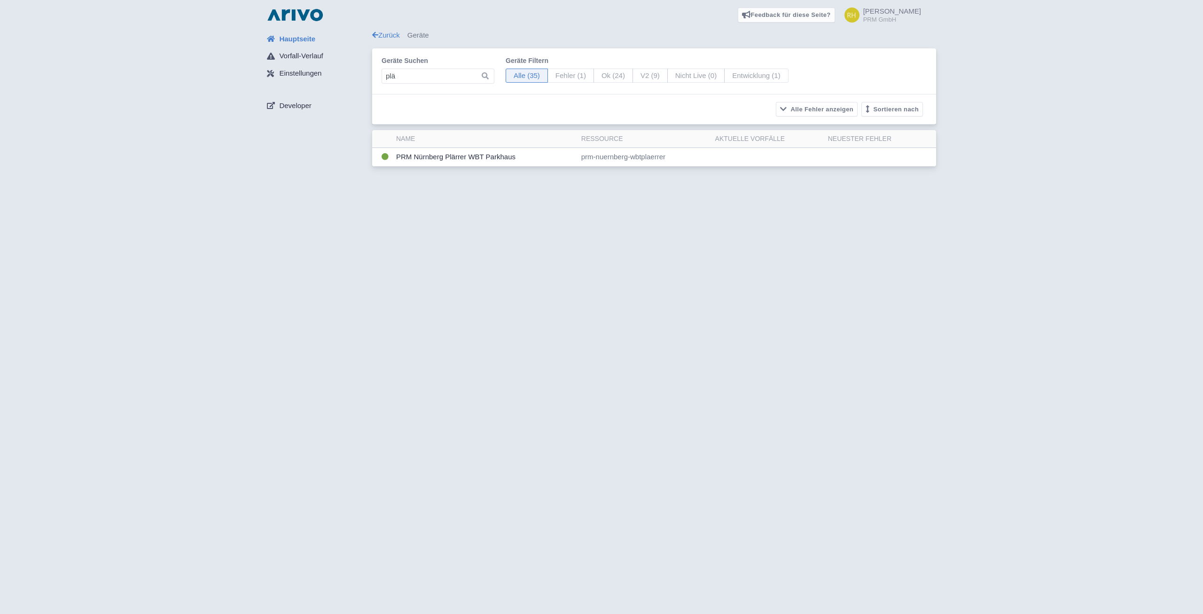  What do you see at coordinates (654, 35) in the screenshot?
I see `div: Geräte` at bounding box center [654, 35].